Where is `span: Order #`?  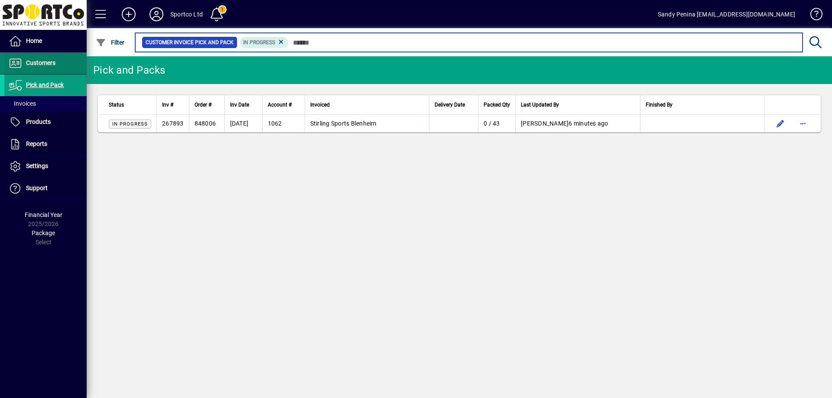 span: Order # is located at coordinates (203, 105).